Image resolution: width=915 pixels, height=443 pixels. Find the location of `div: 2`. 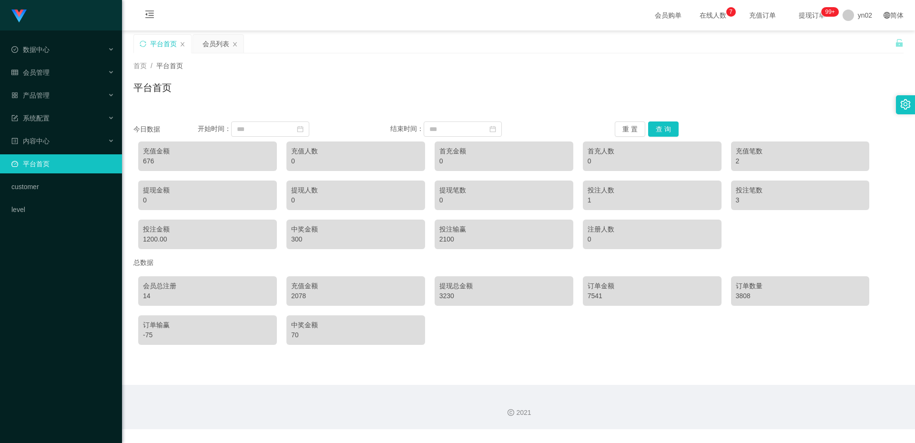

div: 2 is located at coordinates (800, 161).